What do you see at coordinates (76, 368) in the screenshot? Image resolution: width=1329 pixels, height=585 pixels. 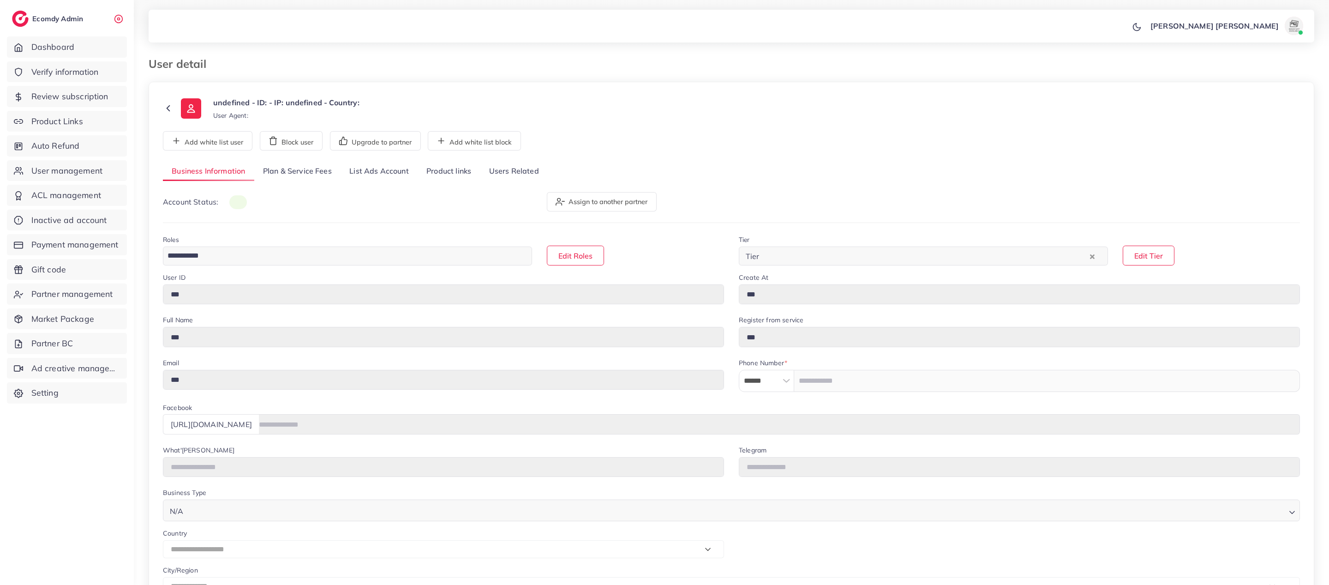 I see `span: Ad creative management` at bounding box center [76, 368].